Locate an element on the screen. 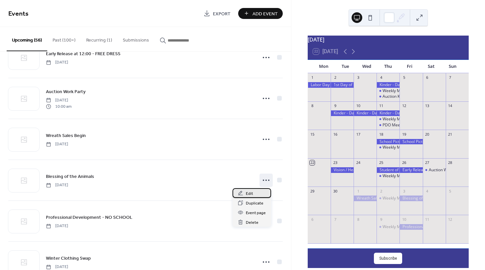  a: Early Release at 12:00 - FREE DRESS is located at coordinates (83, 54).